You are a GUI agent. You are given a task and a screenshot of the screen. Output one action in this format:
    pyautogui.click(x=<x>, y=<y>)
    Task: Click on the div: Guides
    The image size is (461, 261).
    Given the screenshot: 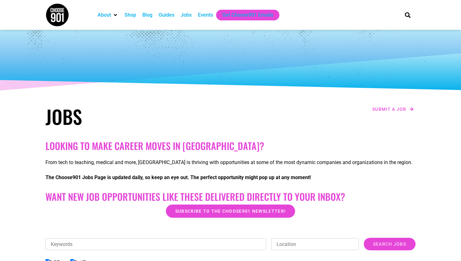 What is the action you would take?
    pyautogui.click(x=167, y=15)
    